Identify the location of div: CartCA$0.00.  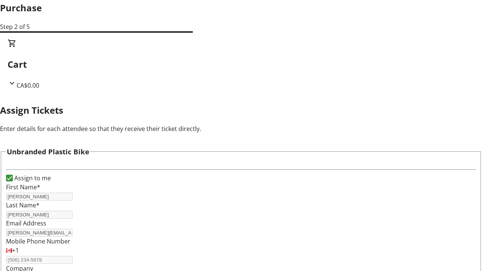
(241, 64).